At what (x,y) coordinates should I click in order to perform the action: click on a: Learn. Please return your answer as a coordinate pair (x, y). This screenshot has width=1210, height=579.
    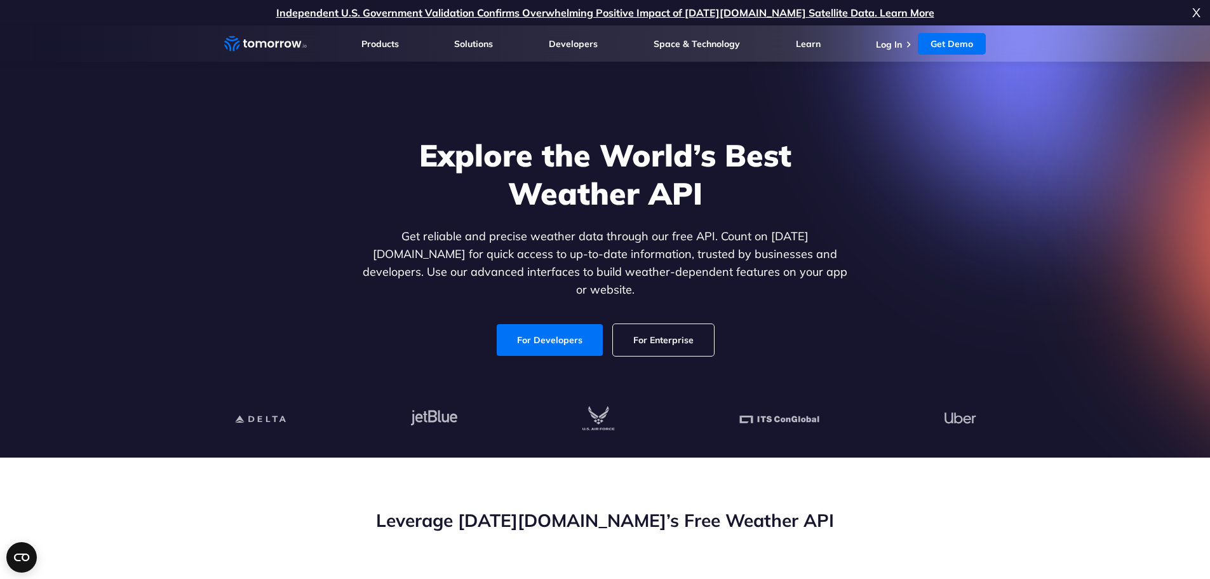
    Looking at the image, I should click on (808, 44).